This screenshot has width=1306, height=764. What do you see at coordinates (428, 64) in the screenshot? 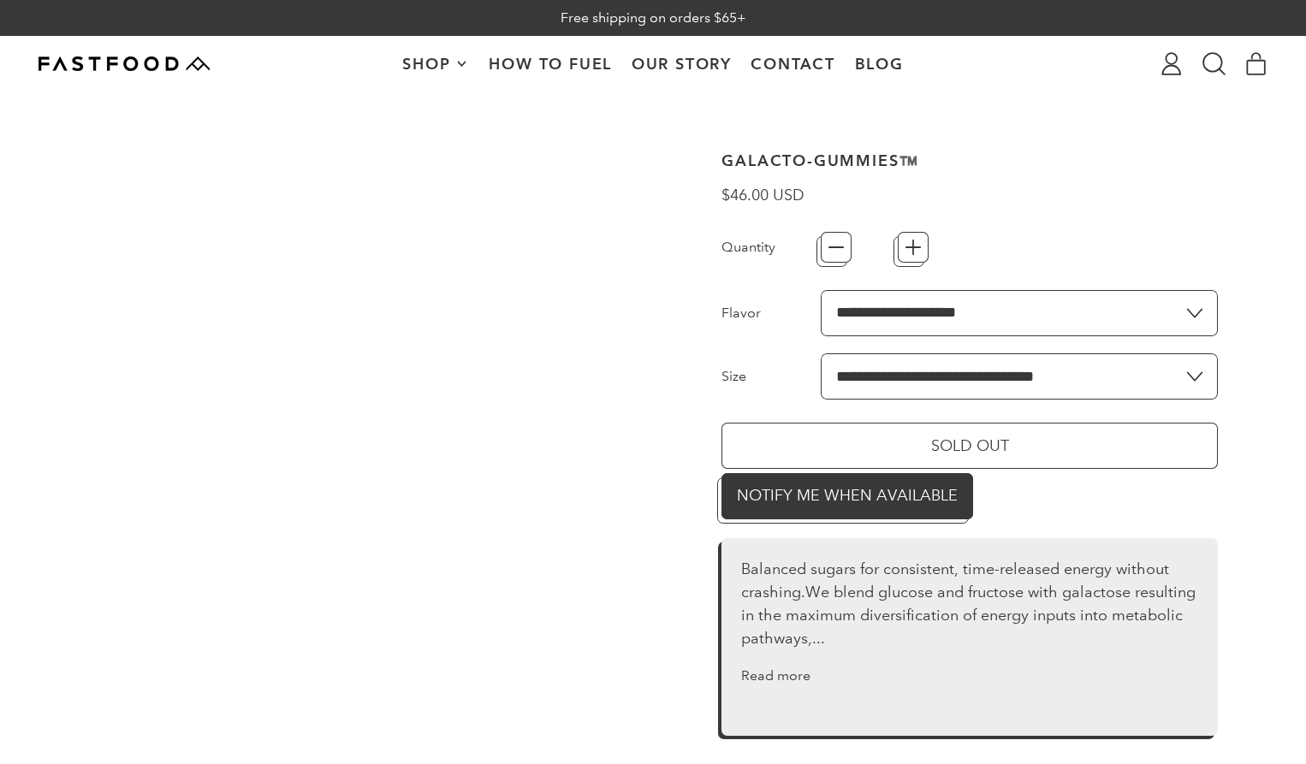
I see `span: Shop` at bounding box center [428, 64].